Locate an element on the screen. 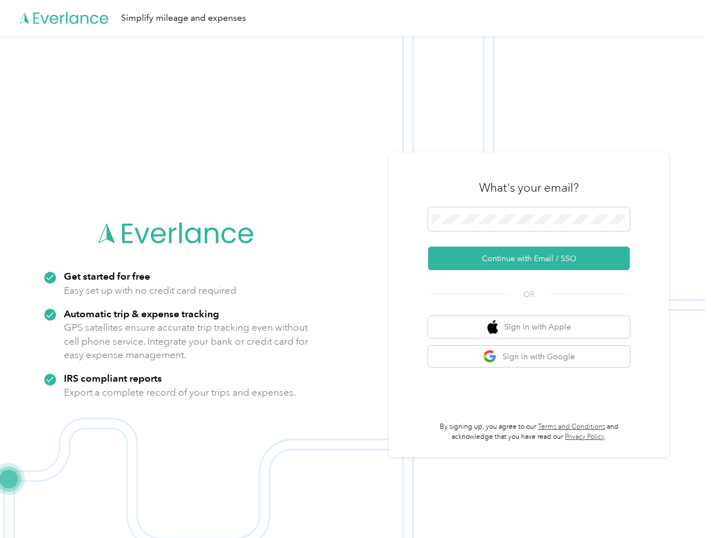  strong: IRS compliant reports is located at coordinates (113, 378).